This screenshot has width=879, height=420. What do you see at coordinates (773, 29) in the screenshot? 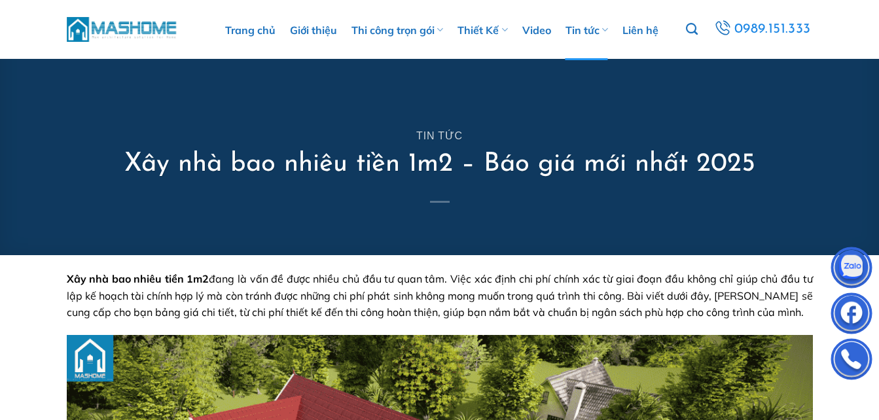
I see `span: 0989.151.333` at bounding box center [773, 29].